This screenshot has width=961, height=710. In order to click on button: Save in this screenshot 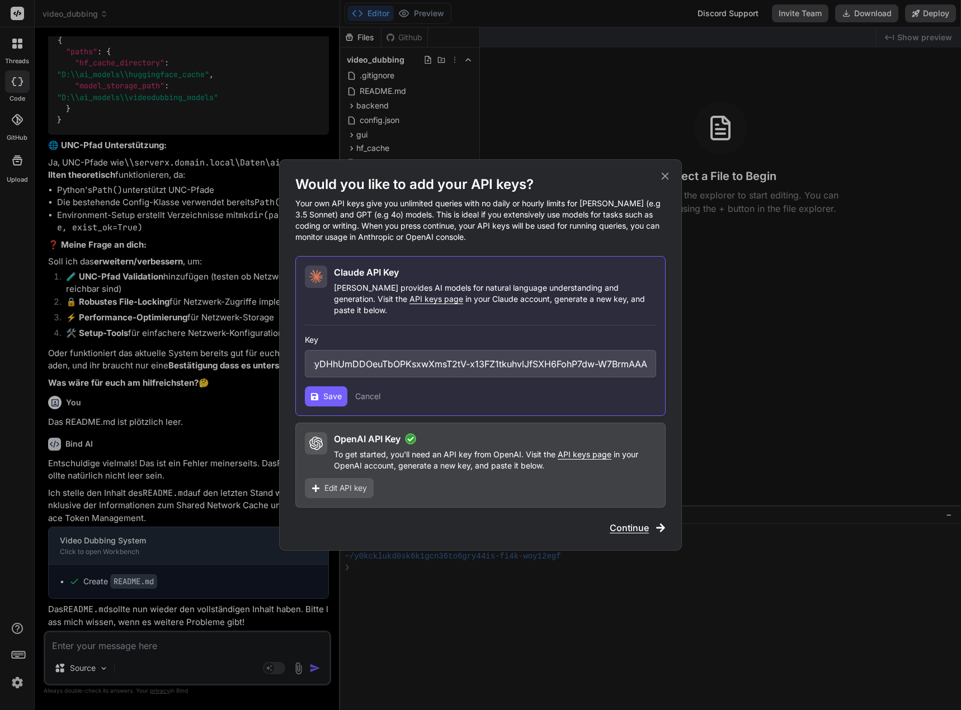, I will do `click(326, 396)`.